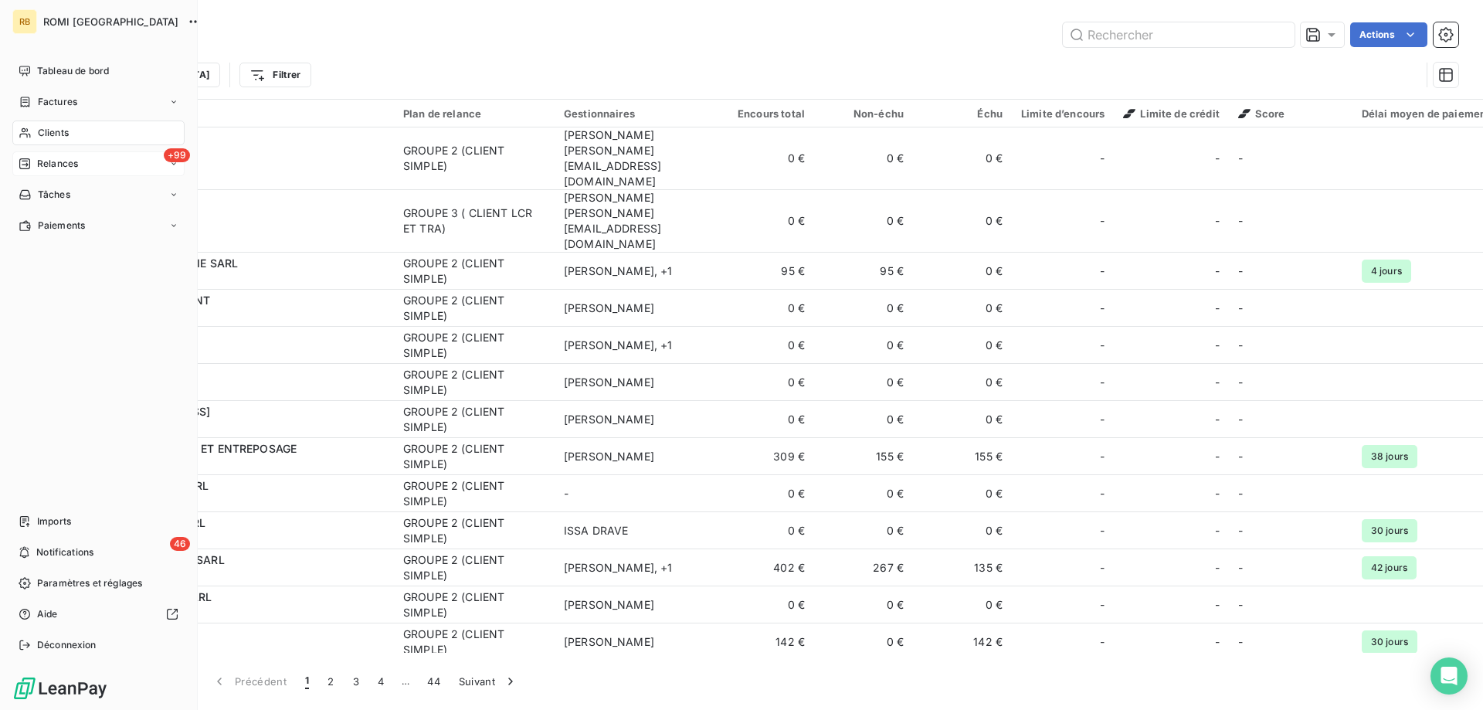  I want to click on span: 30 jours, so click(1390, 531).